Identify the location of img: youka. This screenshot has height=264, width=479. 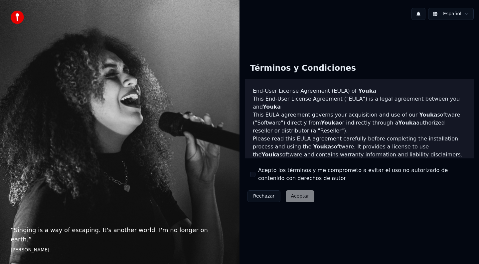
(17, 17).